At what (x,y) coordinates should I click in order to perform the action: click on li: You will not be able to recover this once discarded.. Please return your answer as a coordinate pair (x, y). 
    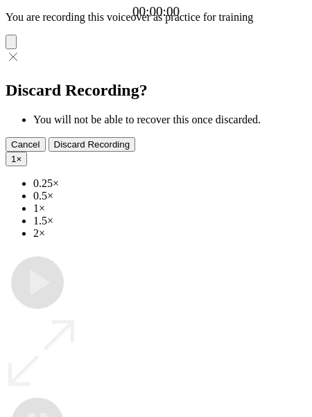
    Looking at the image, I should click on (170, 120).